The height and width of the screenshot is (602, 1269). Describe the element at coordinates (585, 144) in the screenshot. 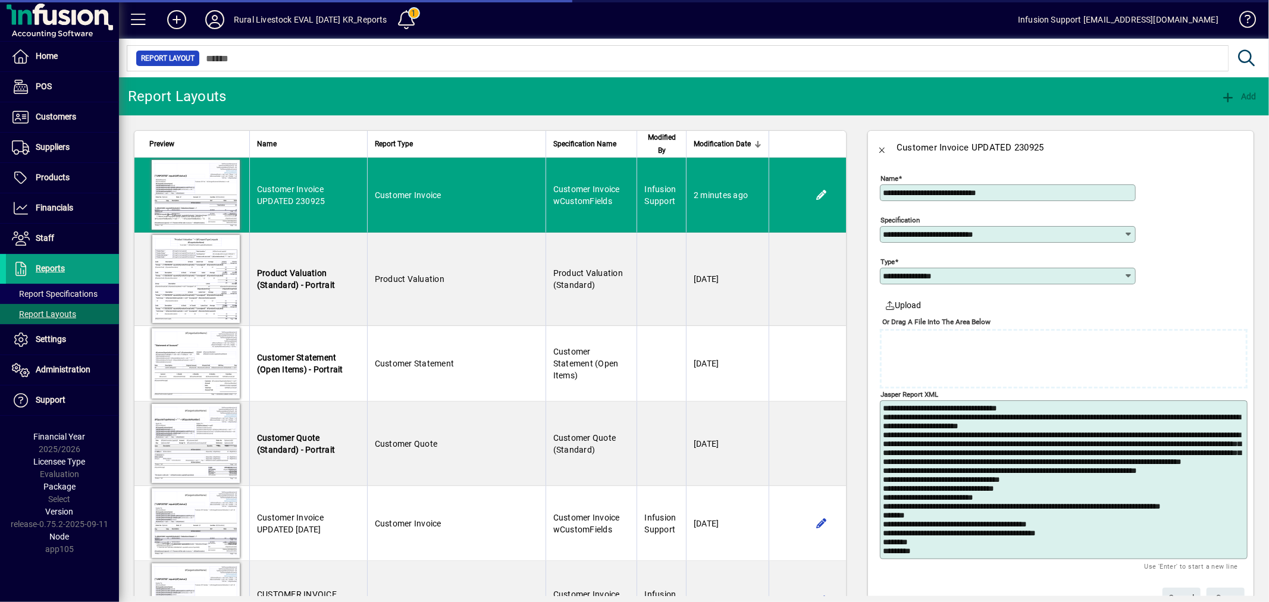

I see `span: Specification Name` at that location.